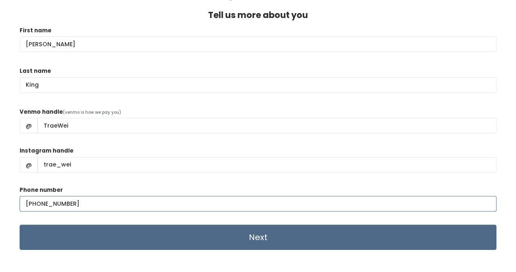 Image resolution: width=516 pixels, height=272 pixels. What do you see at coordinates (258, 237) in the screenshot?
I see `input: Next` at bounding box center [258, 237].